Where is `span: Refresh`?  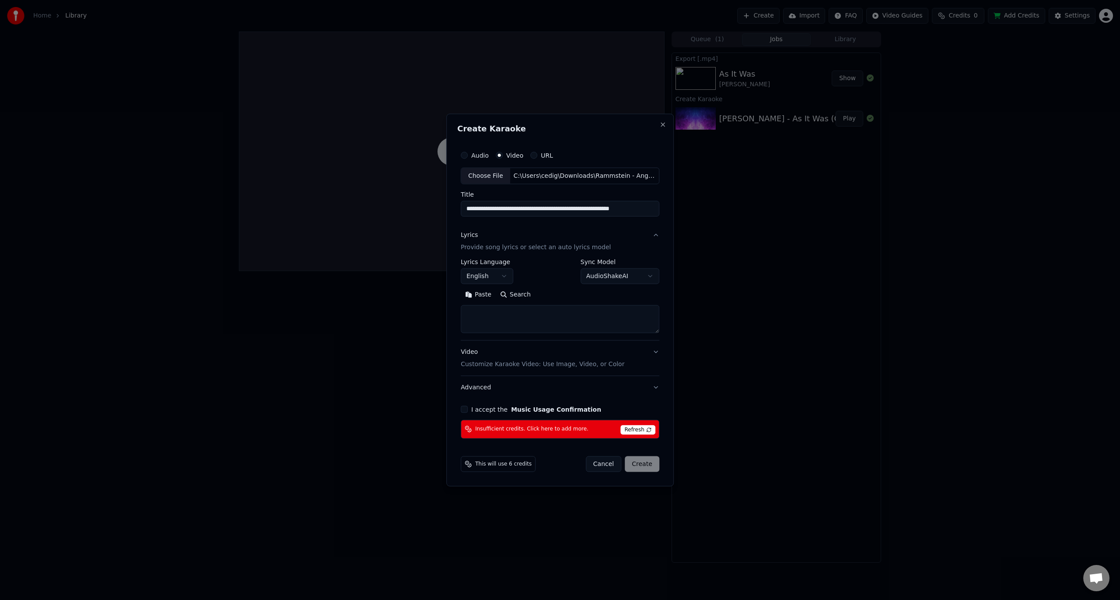 span: Refresh is located at coordinates (638, 429).